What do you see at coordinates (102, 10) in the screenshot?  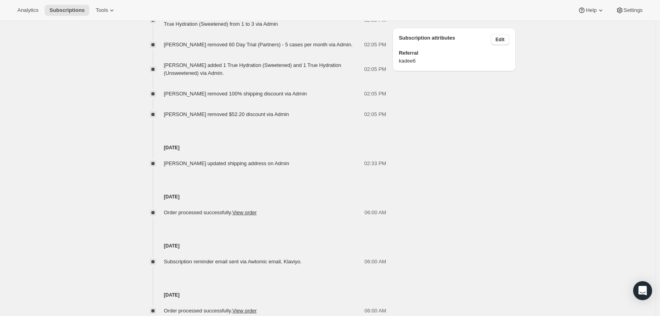 I see `span: Tools` at bounding box center [102, 10].